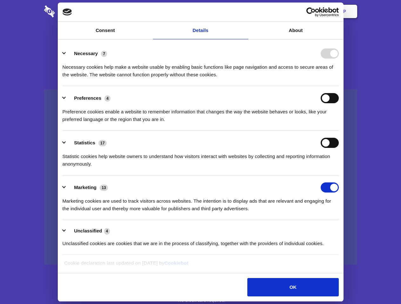  Describe the element at coordinates (200, 203) in the screenshot. I see `div: Marketing cookies are used to track visitors across websites. The intention is to display ads tha...` at that location.